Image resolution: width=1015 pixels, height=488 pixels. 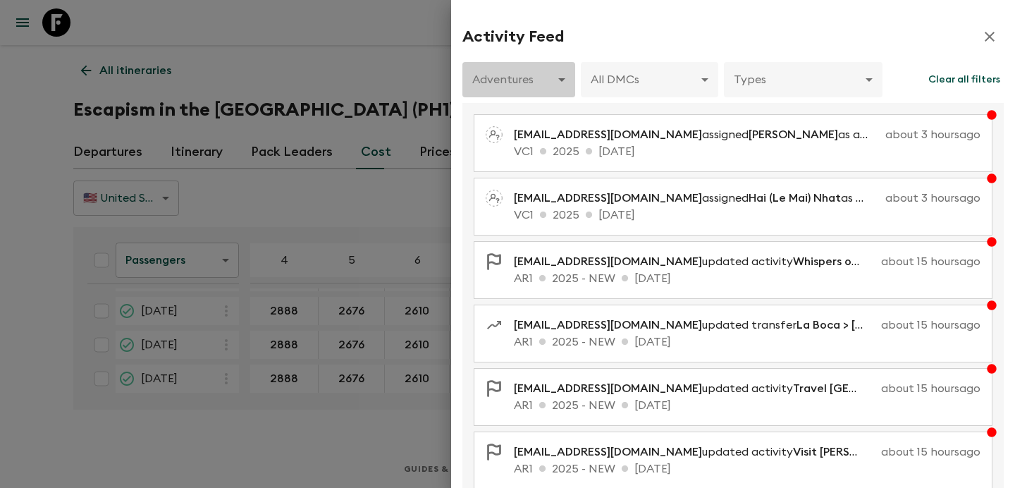 I want to click on div: Types, so click(x=803, y=80).